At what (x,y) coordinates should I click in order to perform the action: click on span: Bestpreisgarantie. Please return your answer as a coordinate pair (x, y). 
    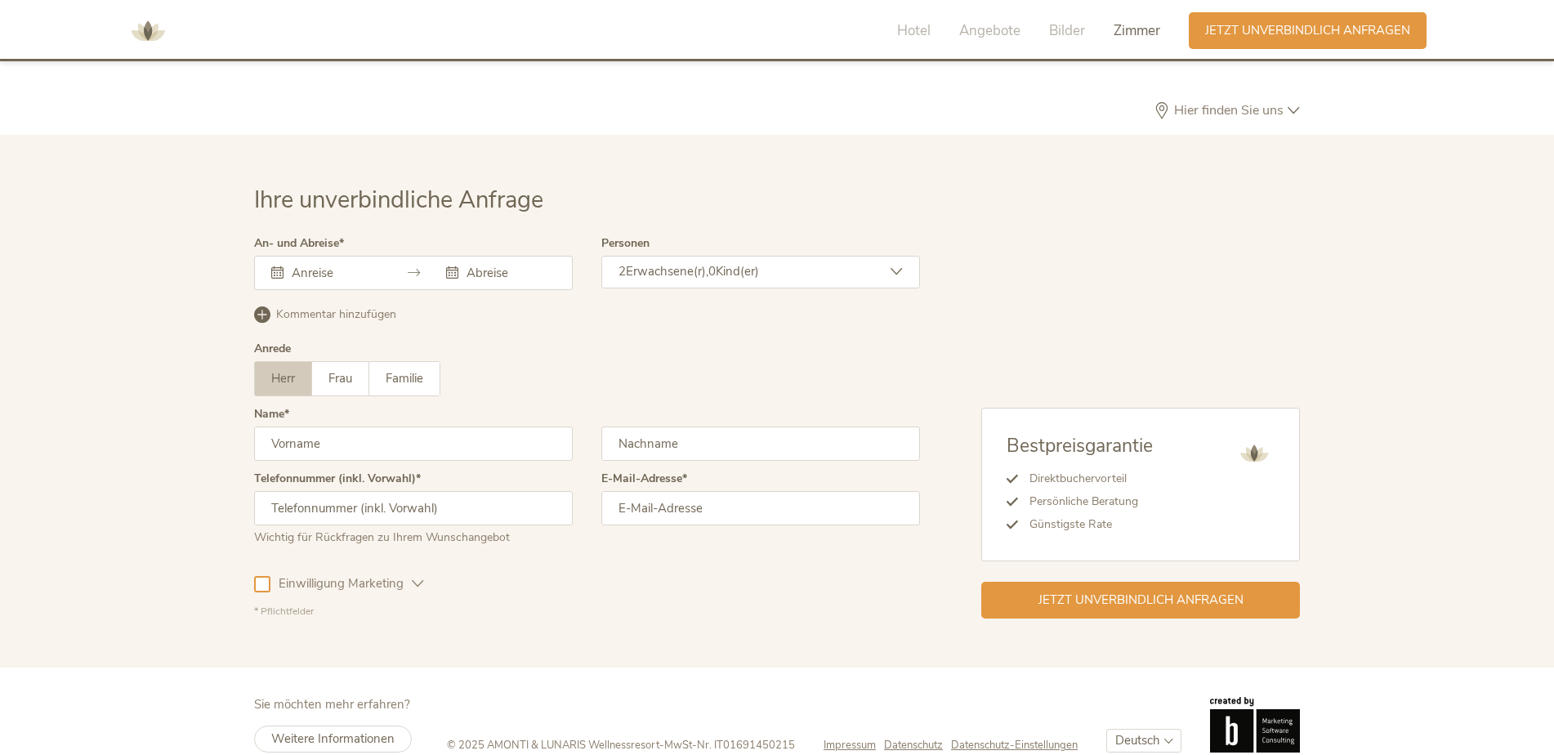
    Looking at the image, I should click on (1079, 445).